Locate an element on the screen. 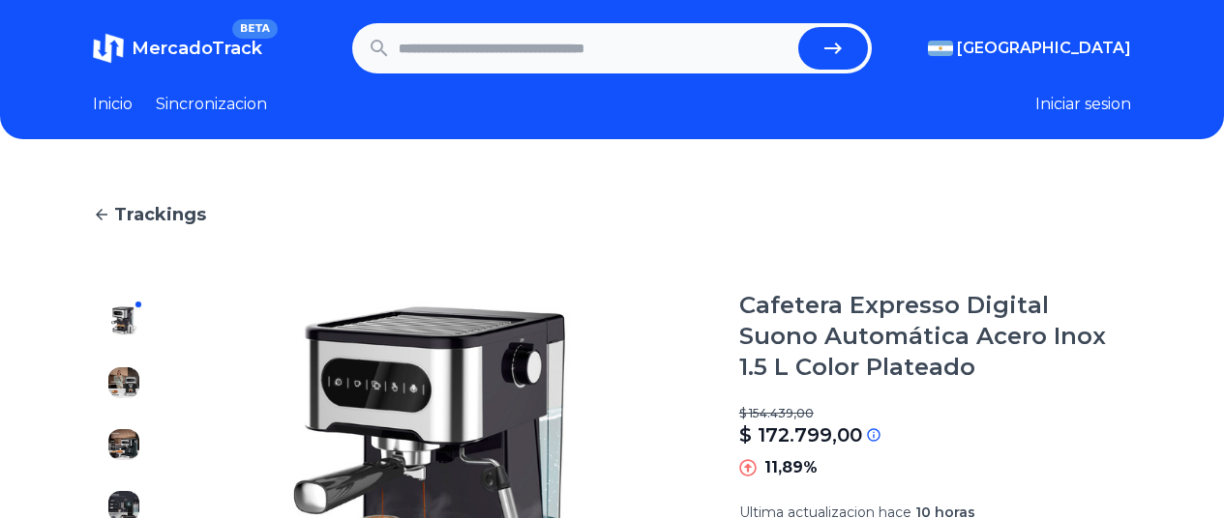  p: $ 154.439,00 is located at coordinates (934, 414).